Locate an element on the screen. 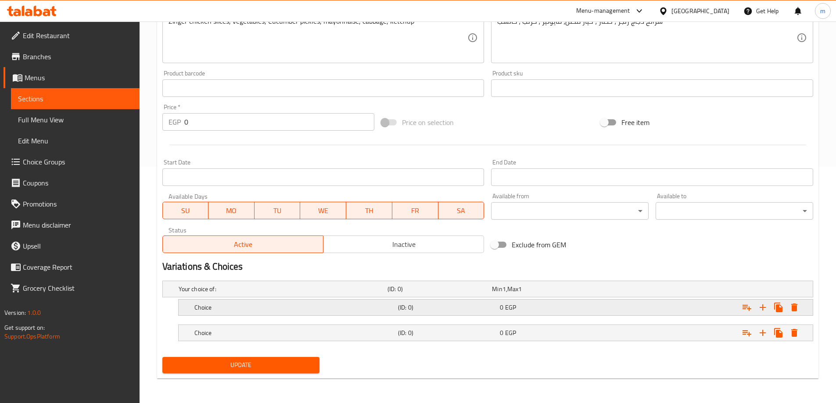 The width and height of the screenshot is (836, 403). span: Max is located at coordinates (512, 289).